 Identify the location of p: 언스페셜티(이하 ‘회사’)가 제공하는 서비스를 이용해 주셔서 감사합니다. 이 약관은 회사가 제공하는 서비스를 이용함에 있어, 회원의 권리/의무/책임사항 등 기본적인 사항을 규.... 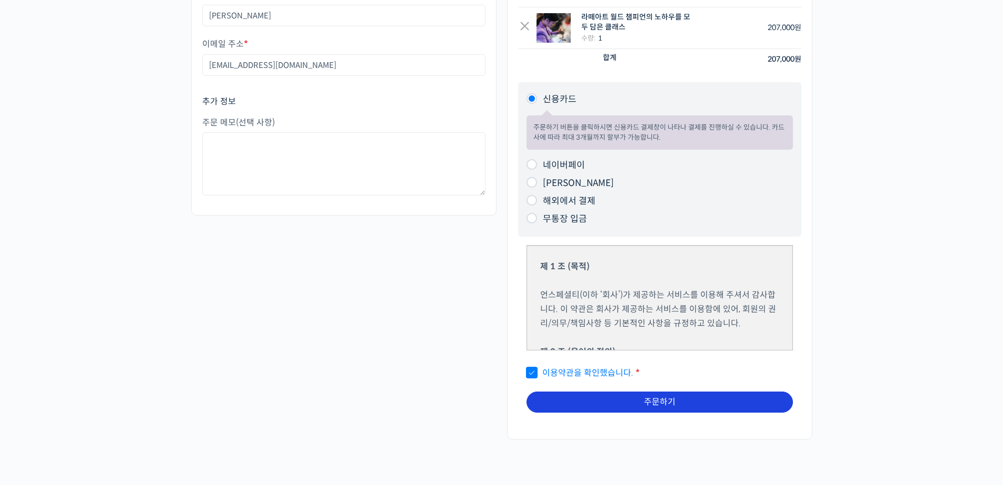
(659, 309).